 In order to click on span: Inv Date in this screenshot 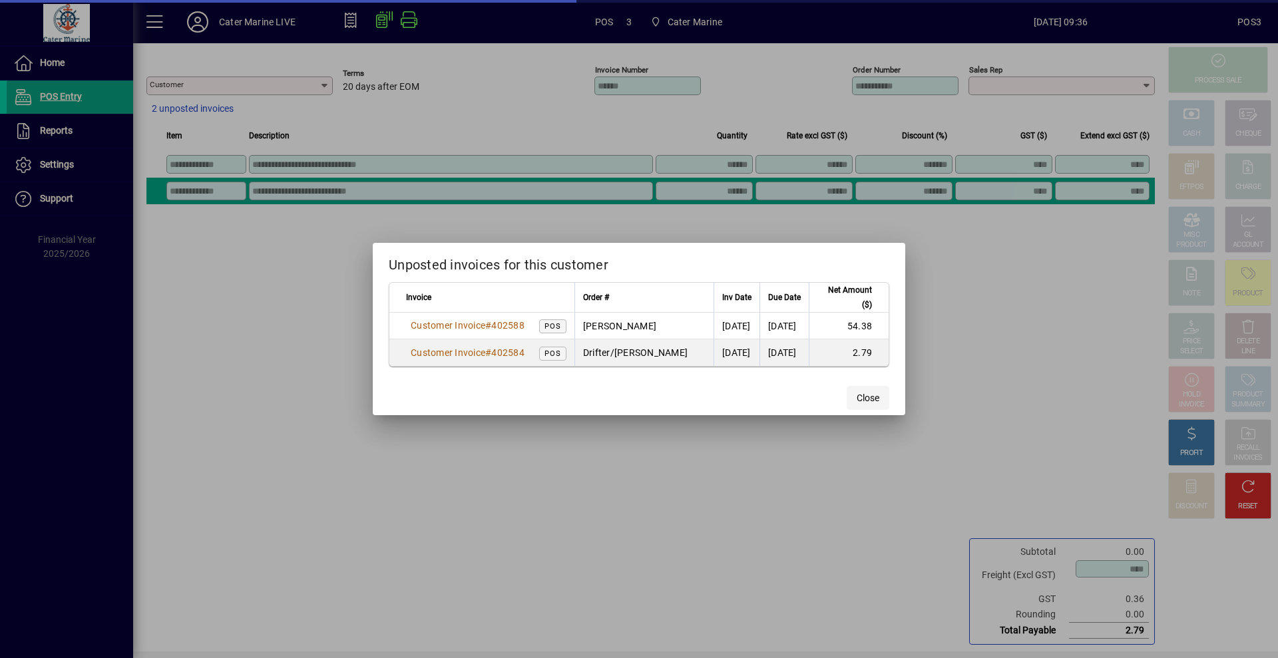, I will do `click(737, 298)`.